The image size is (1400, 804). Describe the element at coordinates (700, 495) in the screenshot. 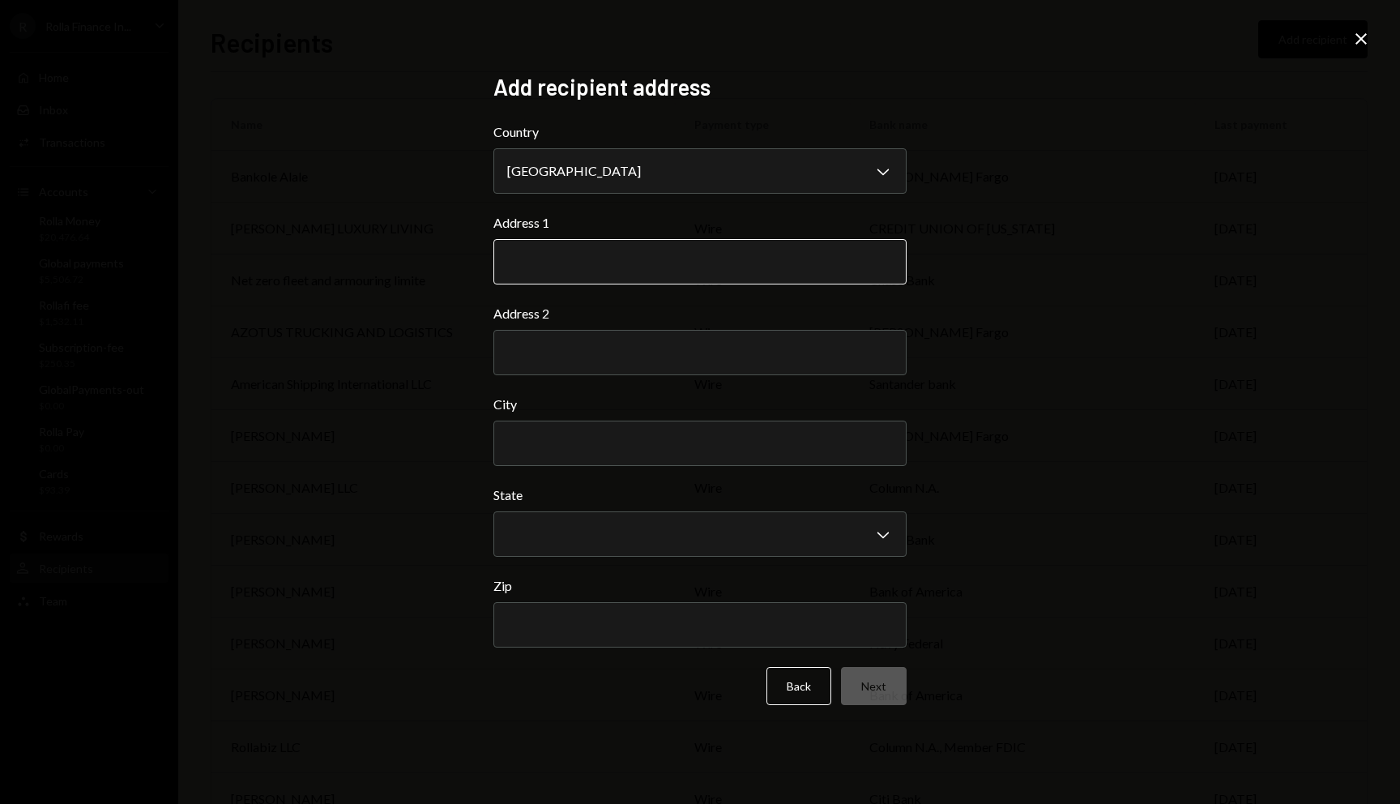

I see `label: State` at that location.